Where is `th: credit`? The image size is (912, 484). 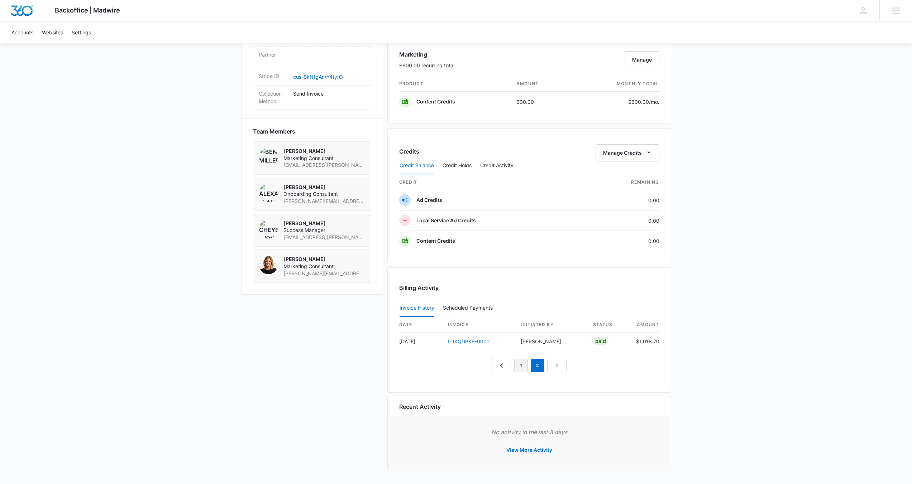
th: credit is located at coordinates (491, 182).